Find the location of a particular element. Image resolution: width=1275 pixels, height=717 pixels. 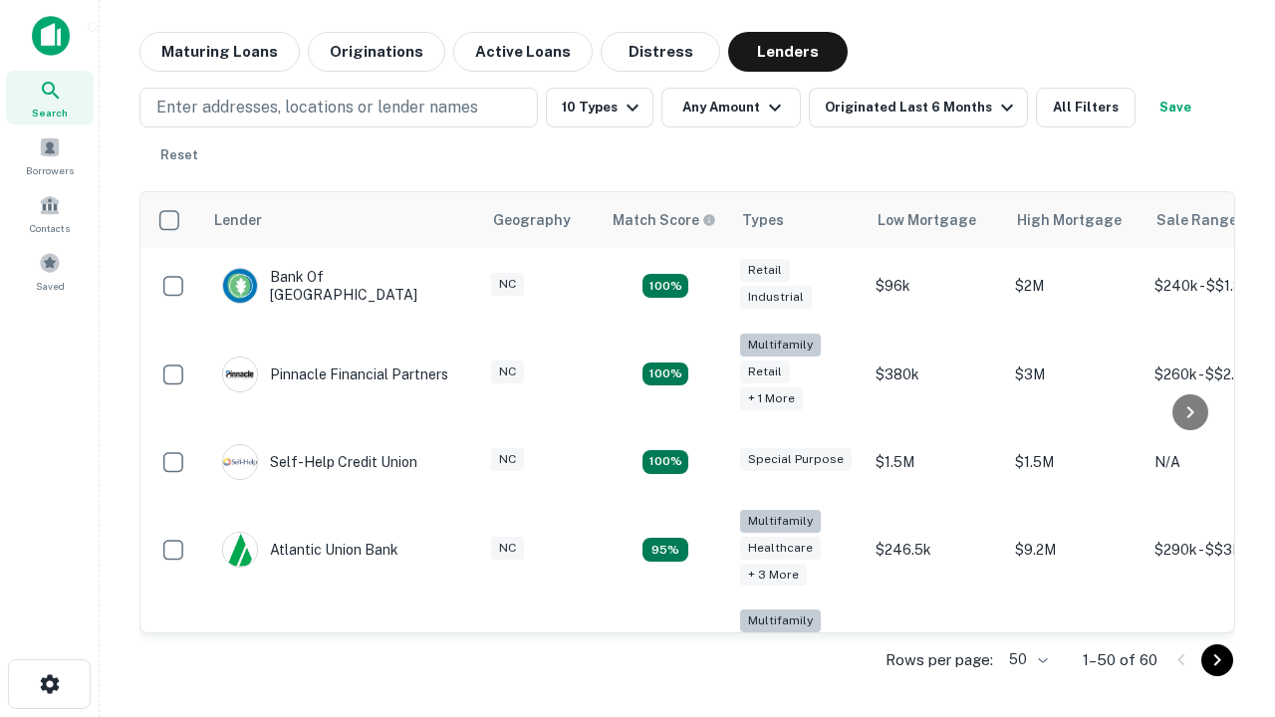

button: Enter addresses, locations or lender names is located at coordinates (339, 108).